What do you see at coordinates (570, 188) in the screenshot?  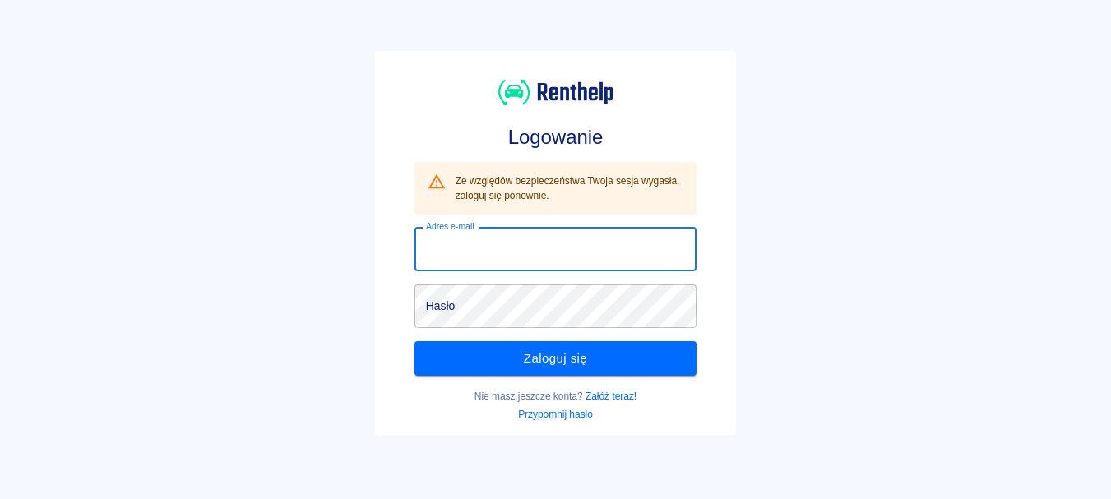 I see `div: Ze względów bezpieczeństwa Twoja sesja wygasła, zaloguj się ponownie.` at bounding box center [570, 188].